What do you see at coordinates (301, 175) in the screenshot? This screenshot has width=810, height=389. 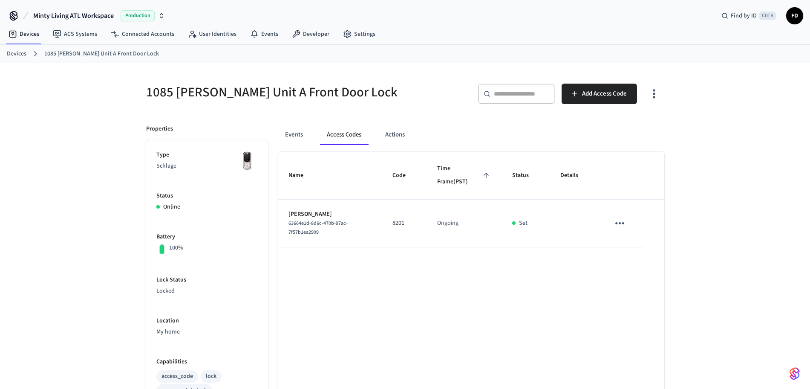 I see `span: Name` at bounding box center [301, 175].